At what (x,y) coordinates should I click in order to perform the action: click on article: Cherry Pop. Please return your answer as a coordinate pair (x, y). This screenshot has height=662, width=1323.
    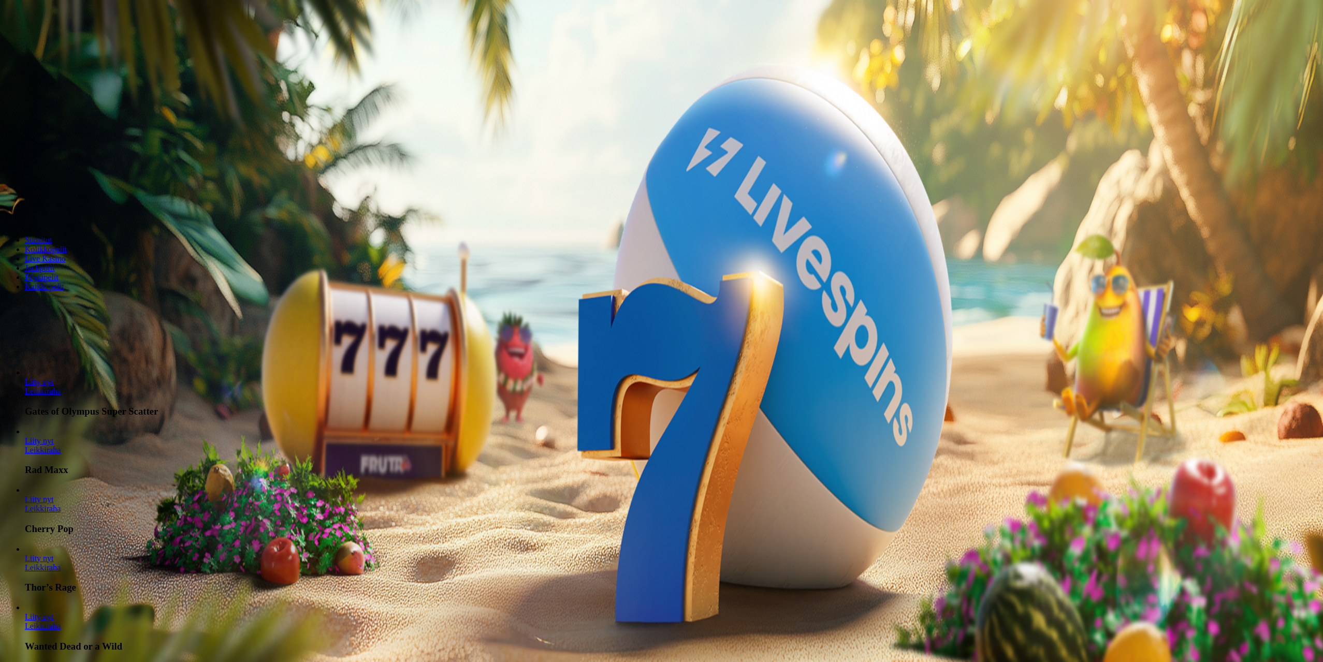
    Looking at the image, I should click on (672, 510).